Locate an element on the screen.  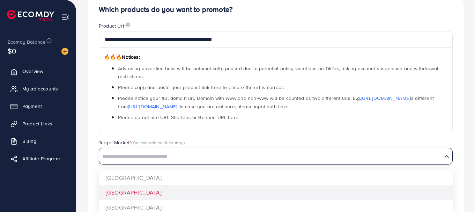
span: $0 is located at coordinates (12, 51).